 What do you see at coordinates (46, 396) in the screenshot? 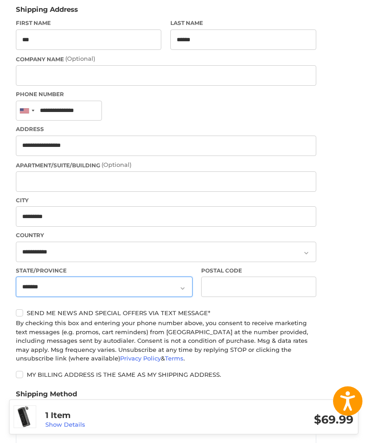
I see `legend: Shipping Method` at bounding box center [46, 396].